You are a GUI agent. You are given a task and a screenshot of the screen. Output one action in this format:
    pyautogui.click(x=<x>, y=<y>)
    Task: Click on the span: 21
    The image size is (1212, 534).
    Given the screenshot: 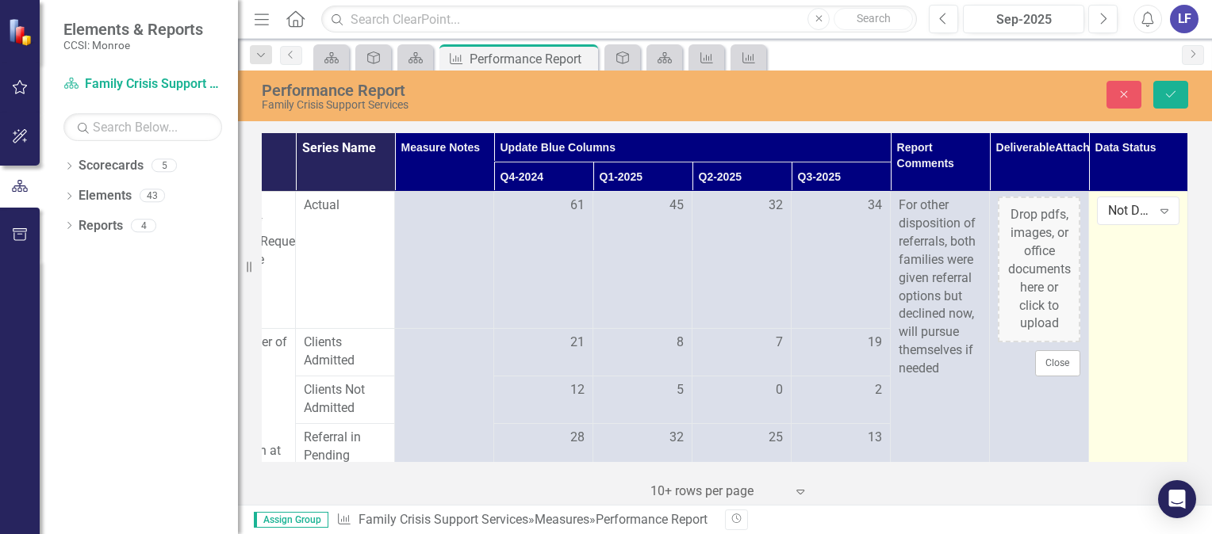 What is the action you would take?
    pyautogui.click(x=577, y=343)
    